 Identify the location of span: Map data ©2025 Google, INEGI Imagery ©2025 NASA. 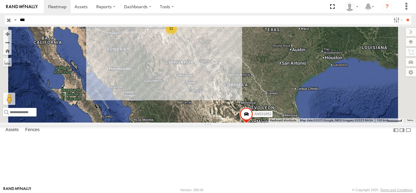
(336, 120).